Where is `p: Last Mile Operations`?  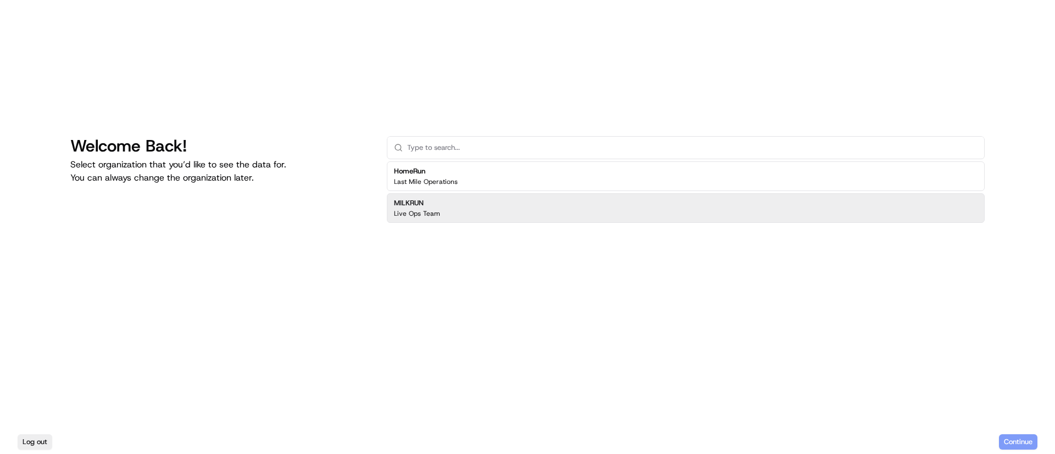
p: Last Mile Operations is located at coordinates (426, 182).